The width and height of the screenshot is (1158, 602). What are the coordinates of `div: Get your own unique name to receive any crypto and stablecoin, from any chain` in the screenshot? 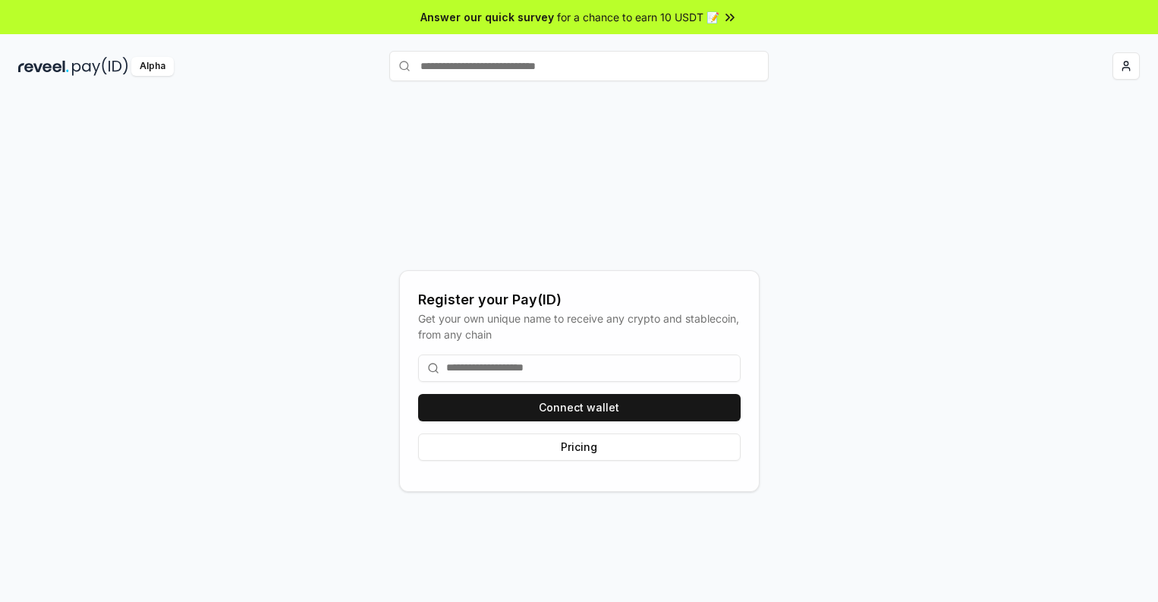 It's located at (579, 326).